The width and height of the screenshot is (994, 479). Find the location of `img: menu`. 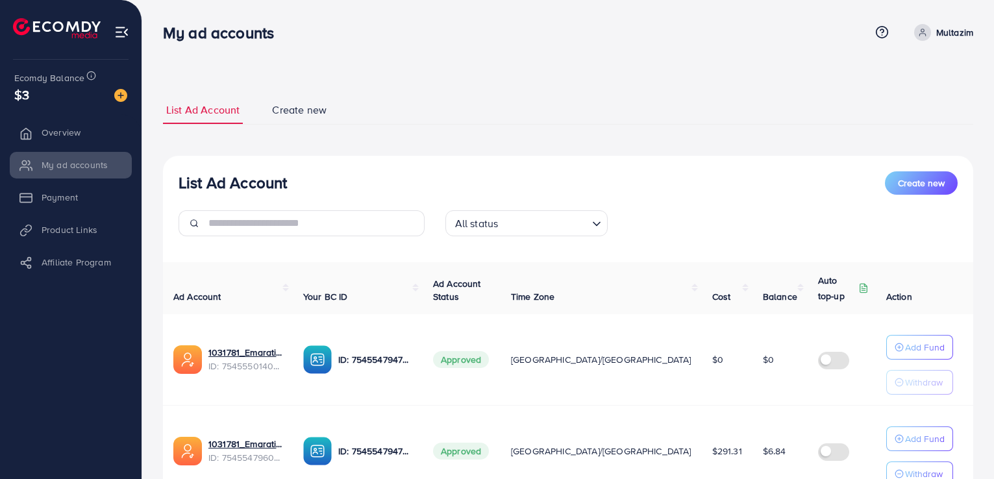

img: menu is located at coordinates (121, 32).